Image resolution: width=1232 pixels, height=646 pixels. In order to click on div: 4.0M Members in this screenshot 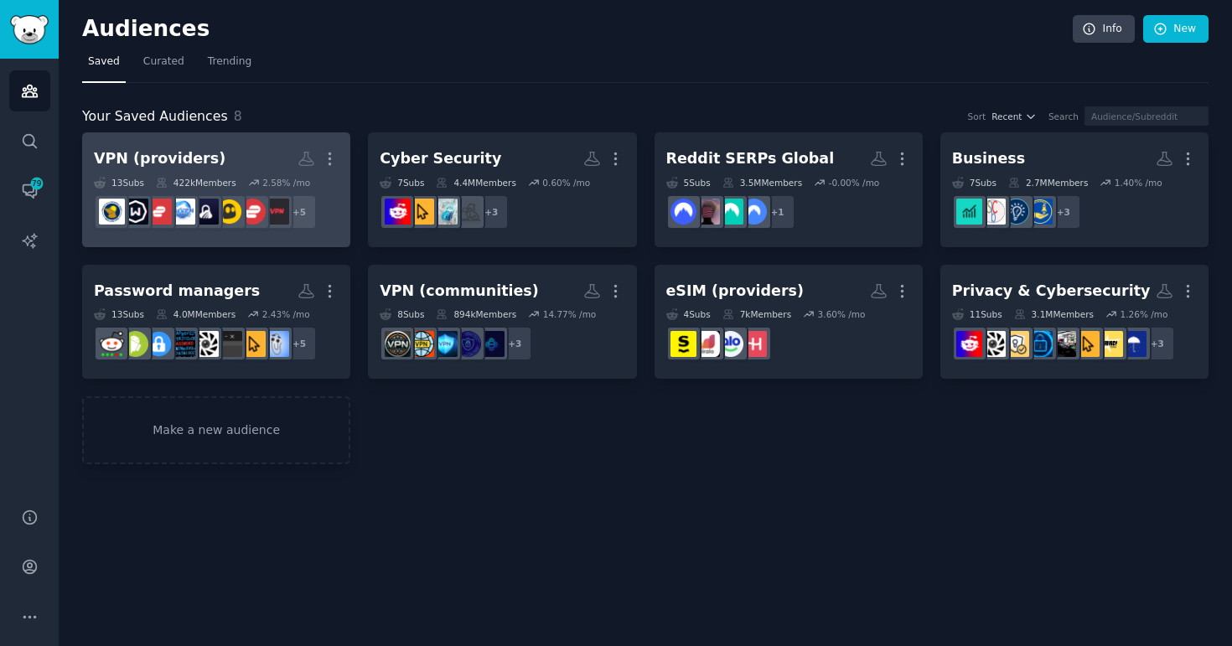, I will do `click(195, 314)`.